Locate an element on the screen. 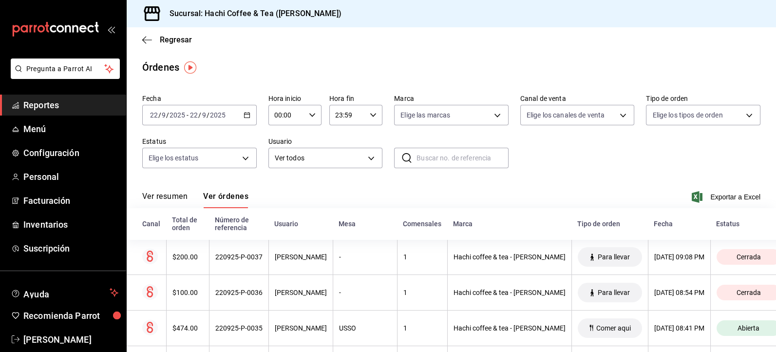 The width and height of the screenshot is (776, 352). div: Usuario is located at coordinates (301, 224).